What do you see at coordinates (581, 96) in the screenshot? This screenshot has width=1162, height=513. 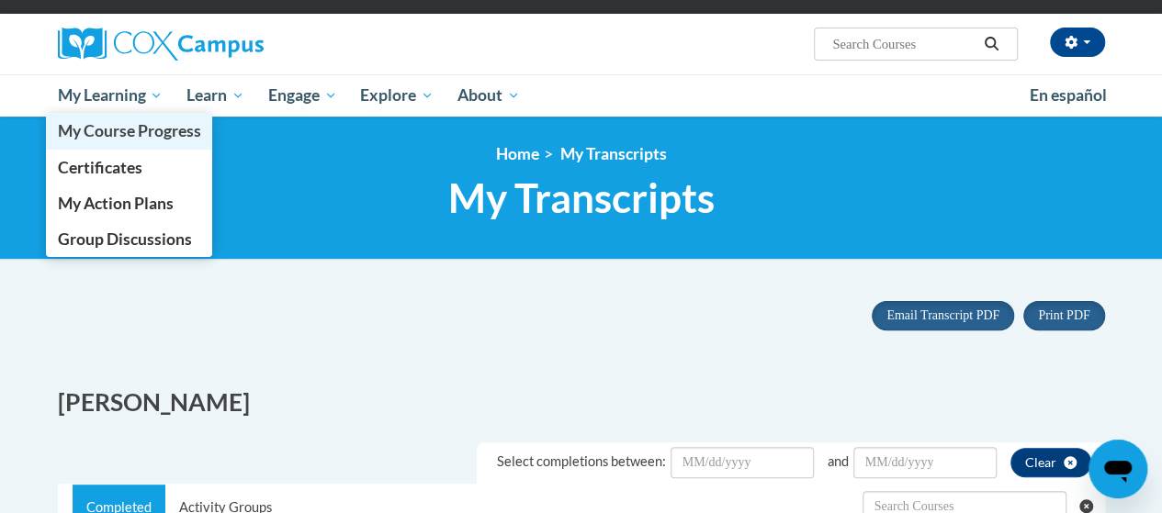 I see `div: Main menu` at bounding box center [581, 96].